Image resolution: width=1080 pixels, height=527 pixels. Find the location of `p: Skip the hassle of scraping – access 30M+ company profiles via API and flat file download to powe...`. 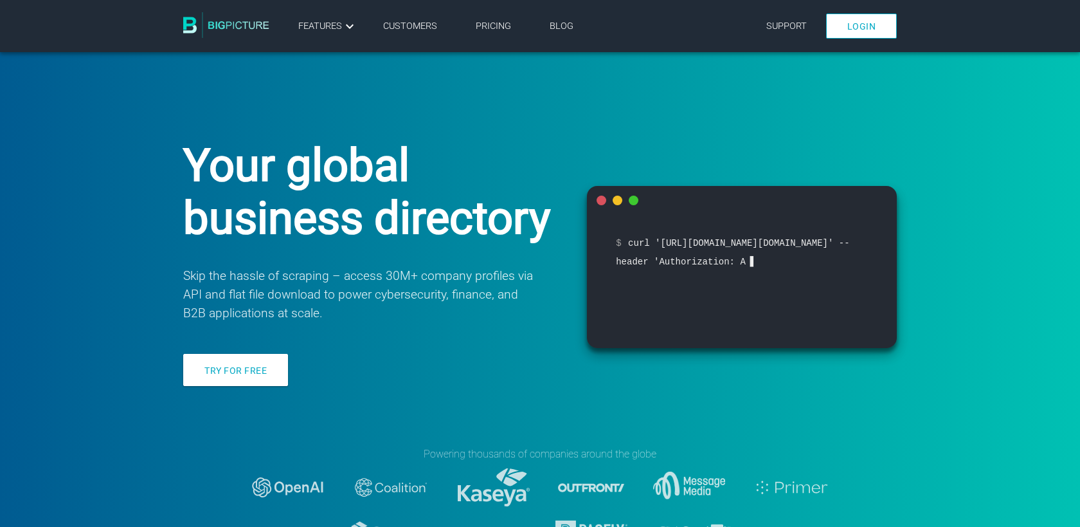

p: Skip the hassle of scraping – access 30M+ company profiles via API and flat file download to powe... is located at coordinates (359, 295).